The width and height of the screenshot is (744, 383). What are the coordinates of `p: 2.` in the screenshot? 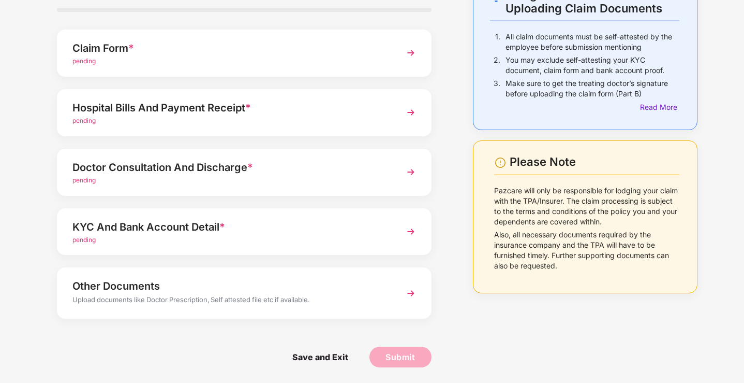 It's located at (497, 65).